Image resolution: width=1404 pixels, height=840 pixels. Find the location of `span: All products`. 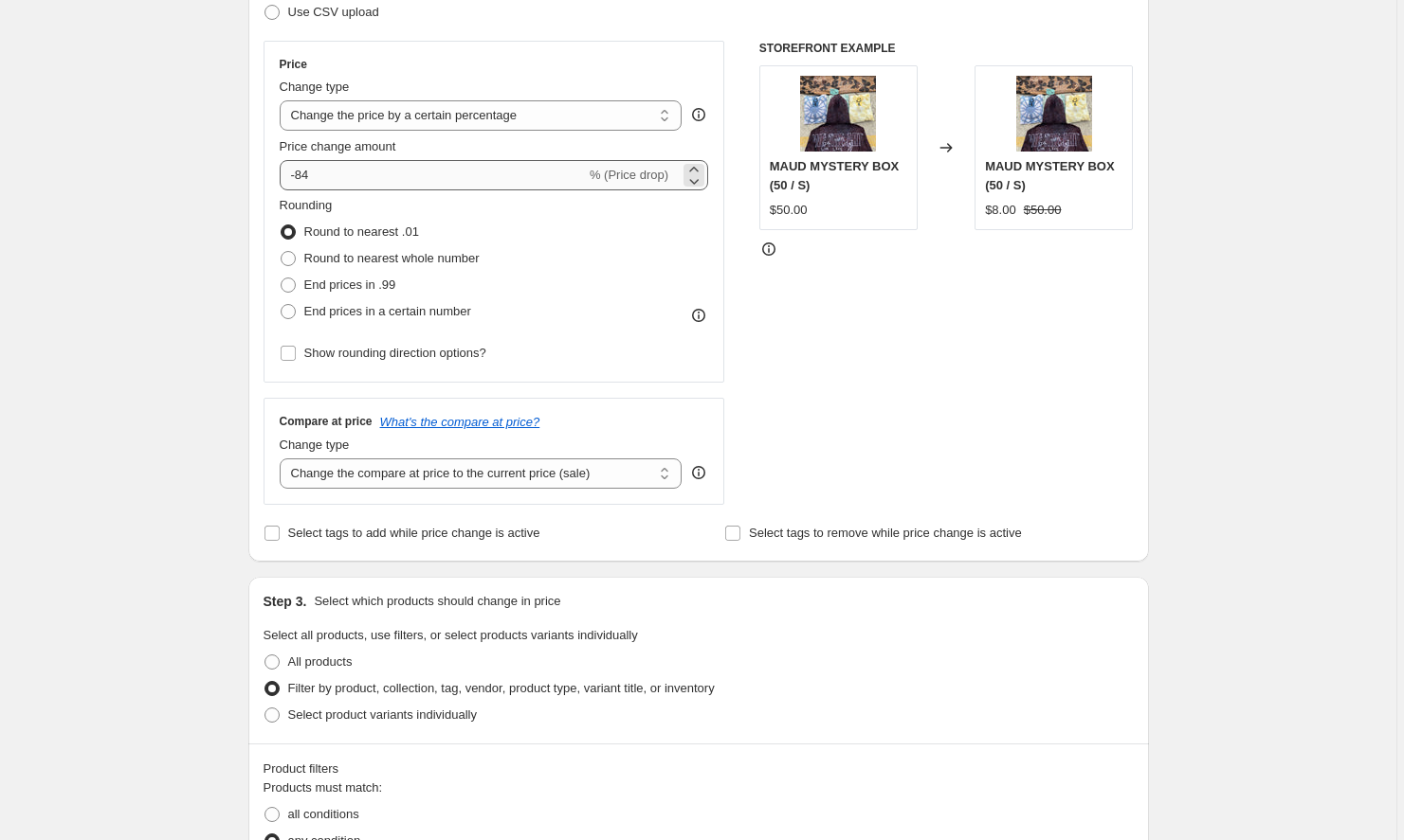

span: All products is located at coordinates (320, 662).